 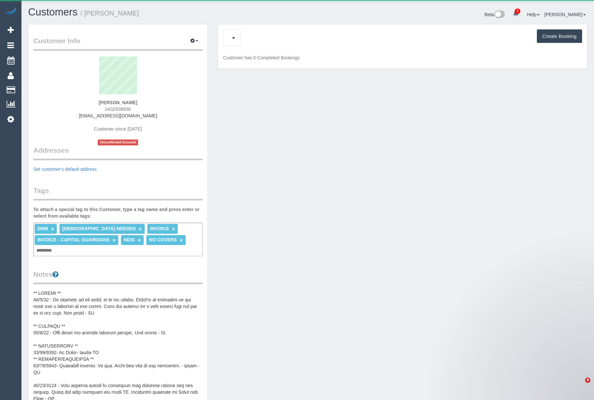 What do you see at coordinates (499, 15) in the screenshot?
I see `img: New interface` at bounding box center [499, 15].